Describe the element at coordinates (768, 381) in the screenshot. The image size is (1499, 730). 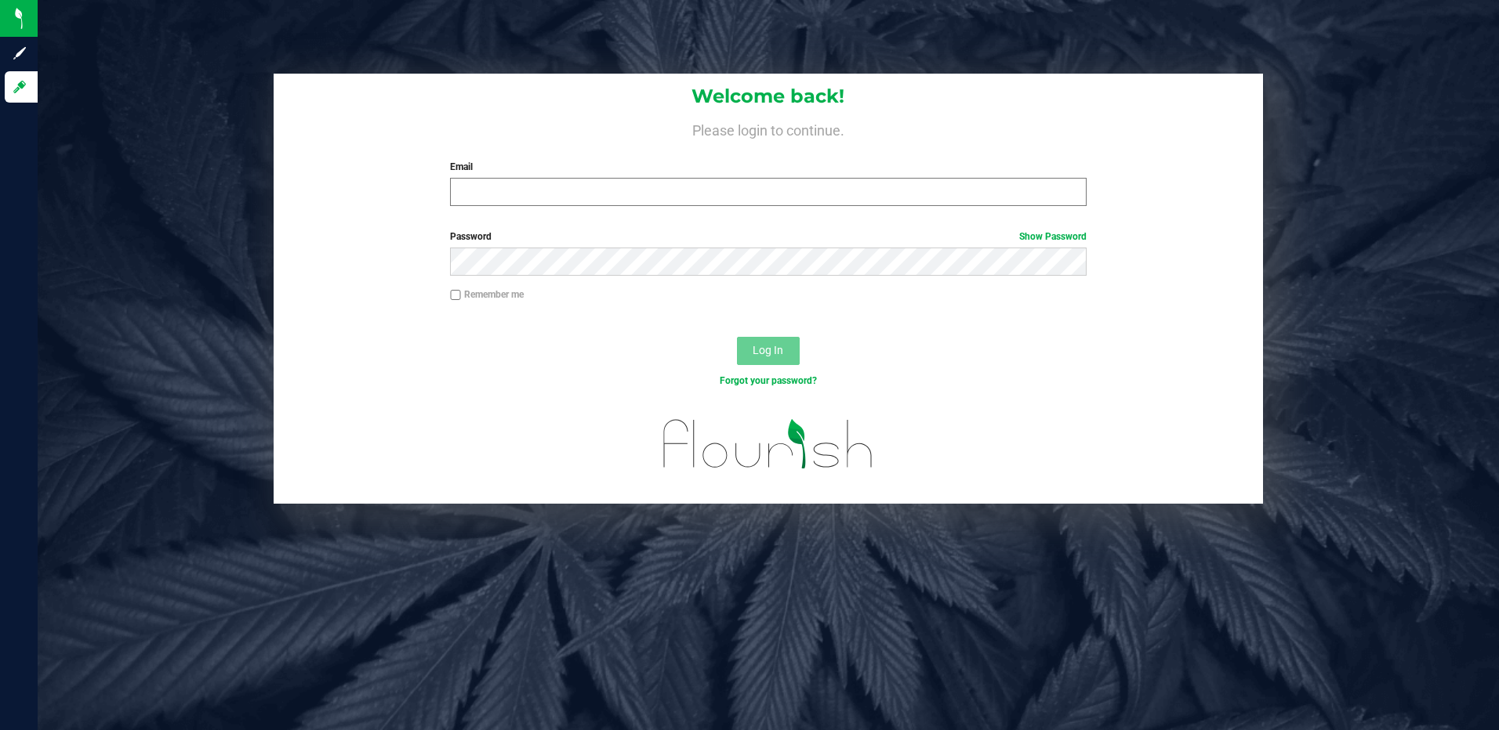
I see `a: Forgot your password?` at that location.